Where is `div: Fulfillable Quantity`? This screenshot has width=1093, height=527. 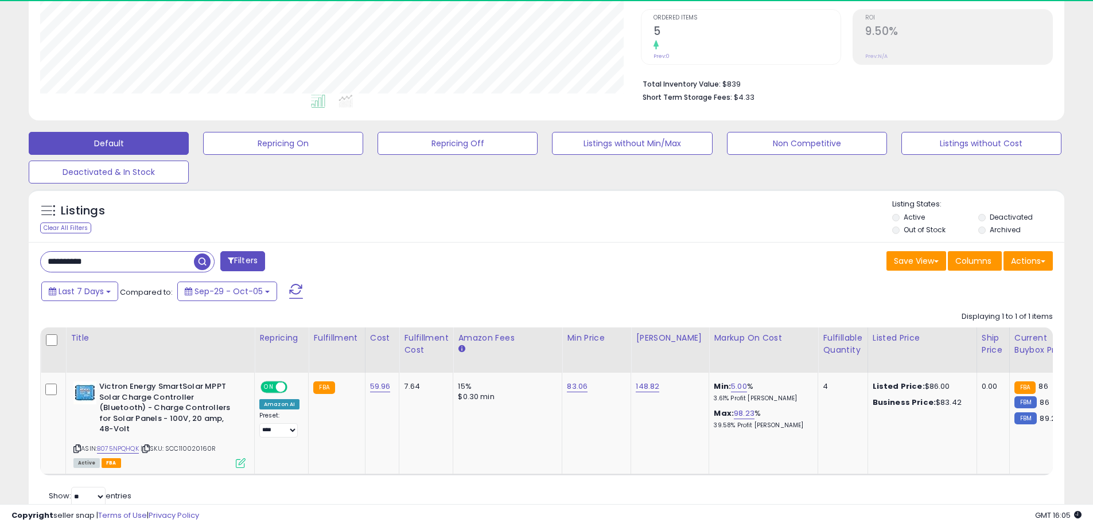 div: Fulfillable Quantity is located at coordinates (842, 344).